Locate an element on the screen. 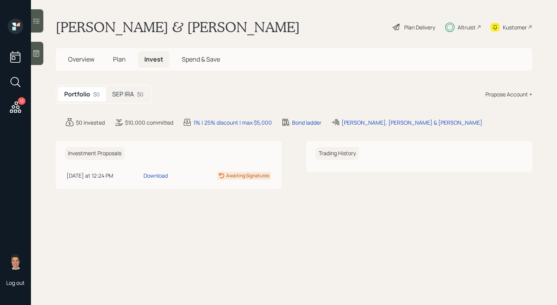 The width and height of the screenshot is (557, 305). div: $0 invested is located at coordinates (90, 122).